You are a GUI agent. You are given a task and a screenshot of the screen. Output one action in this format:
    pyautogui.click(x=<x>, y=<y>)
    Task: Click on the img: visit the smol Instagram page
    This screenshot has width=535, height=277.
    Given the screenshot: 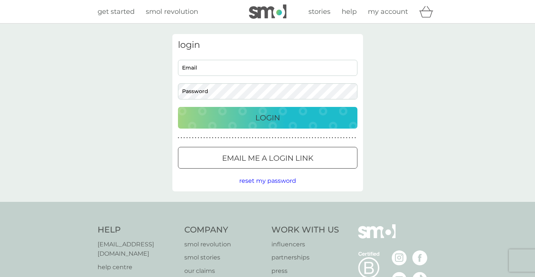 What is the action you would take?
    pyautogui.click(x=399, y=258)
    